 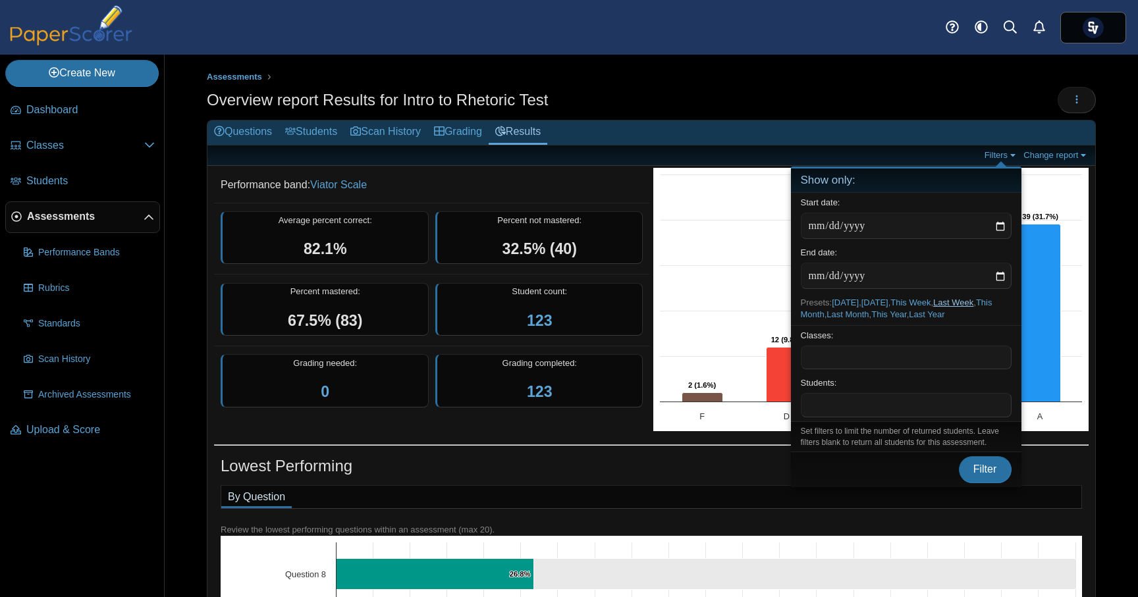 What do you see at coordinates (325, 381) in the screenshot?
I see `div: Grading needed:` at bounding box center [325, 381].